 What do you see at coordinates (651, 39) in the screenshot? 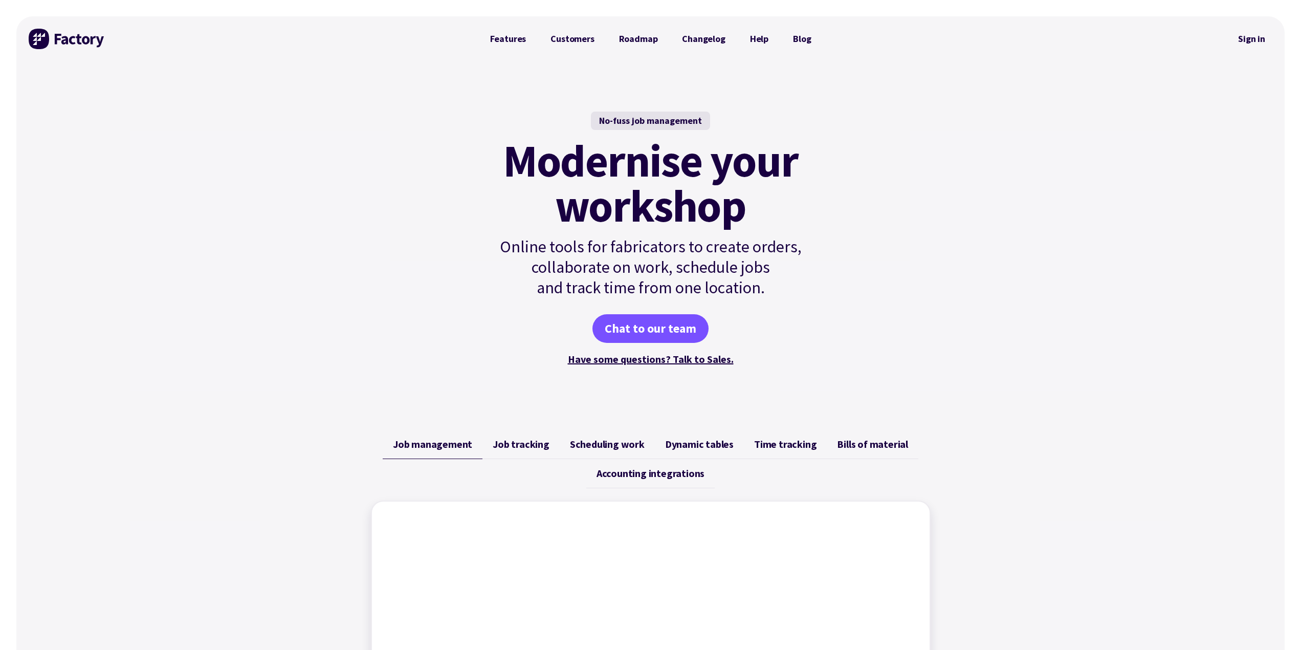
I see `nav: Primary Navigation` at bounding box center [651, 39].